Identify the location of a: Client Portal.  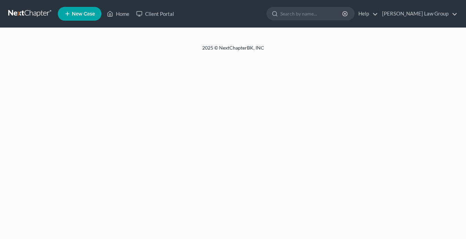
(155, 14).